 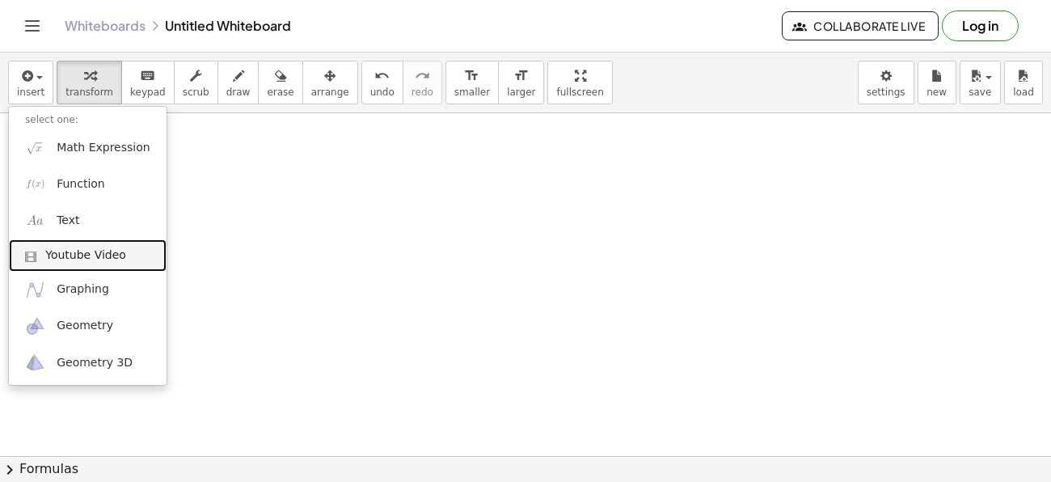 What do you see at coordinates (35, 289) in the screenshot?
I see `img: ggb-graphing.svg` at bounding box center [35, 289].